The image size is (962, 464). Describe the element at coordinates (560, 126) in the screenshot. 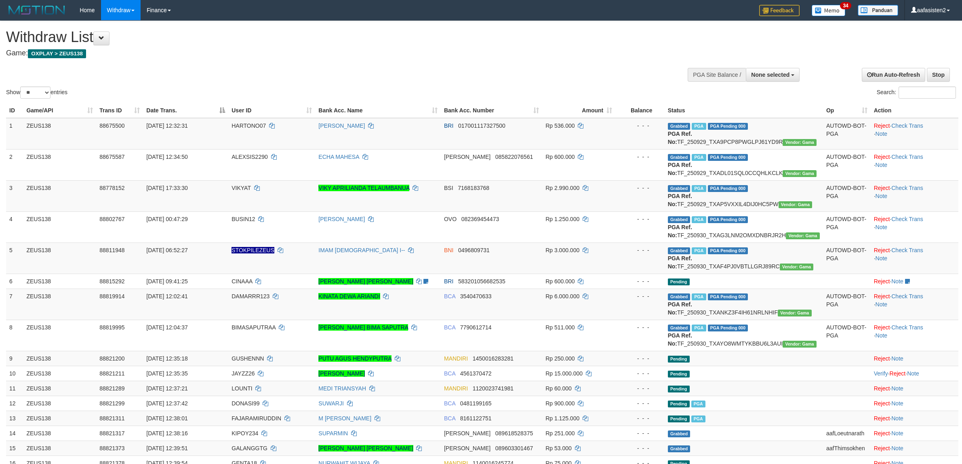

I see `span: Rp 536.000` at that location.